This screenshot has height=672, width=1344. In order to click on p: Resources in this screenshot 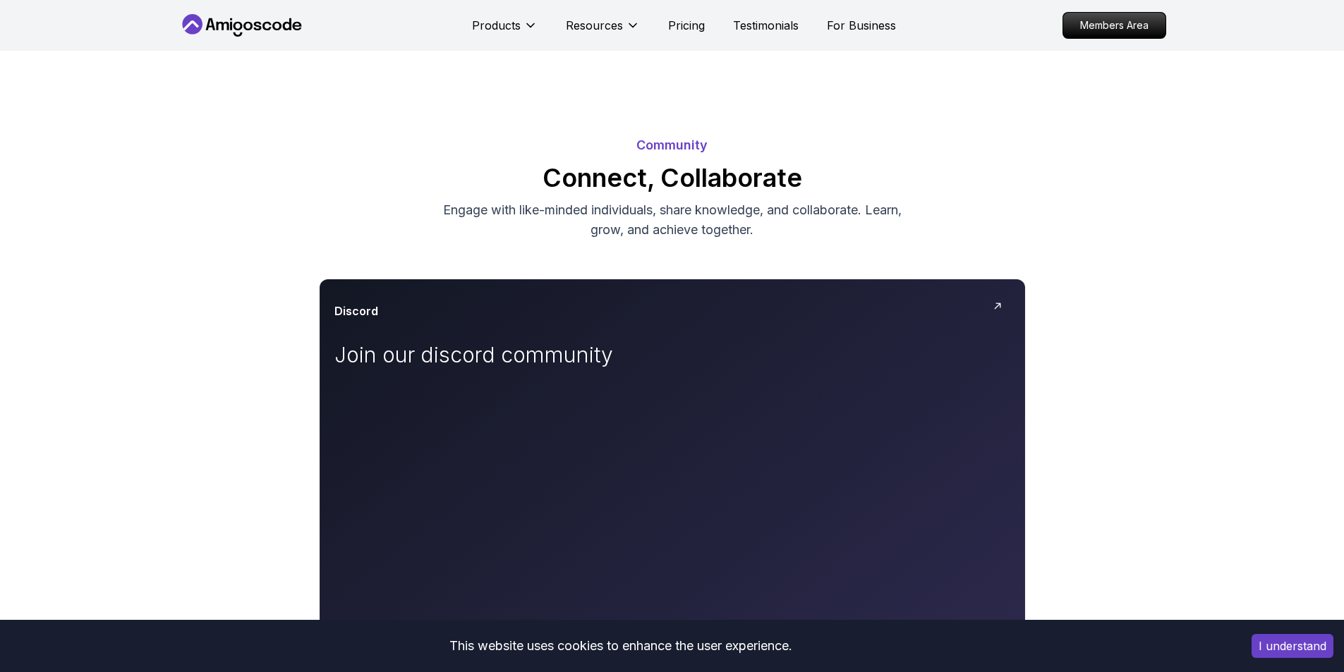, I will do `click(594, 25)`.